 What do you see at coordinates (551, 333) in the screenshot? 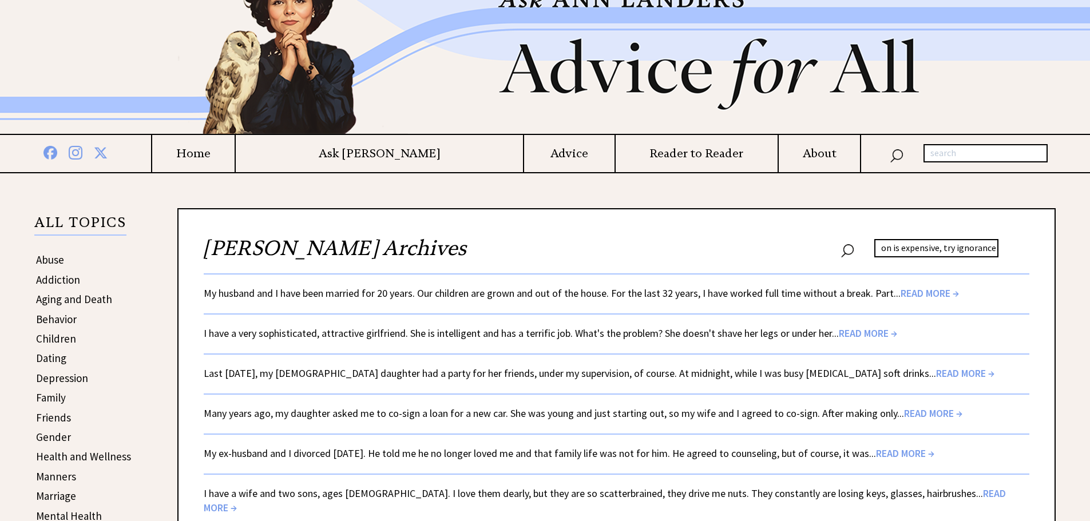
I see `a: I have a very sophisticated, attractive girlfriend. She is intelligent and has a terrific job. Wh...` at bounding box center [551, 333].